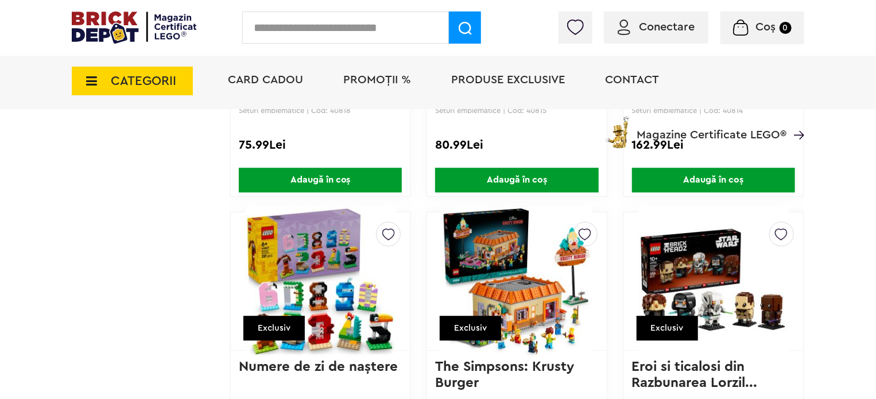 The height and width of the screenshot is (399, 876). Describe the element at coordinates (795, 120) in the screenshot. I see `a: Magazine Certificate LEGO®` at that location.